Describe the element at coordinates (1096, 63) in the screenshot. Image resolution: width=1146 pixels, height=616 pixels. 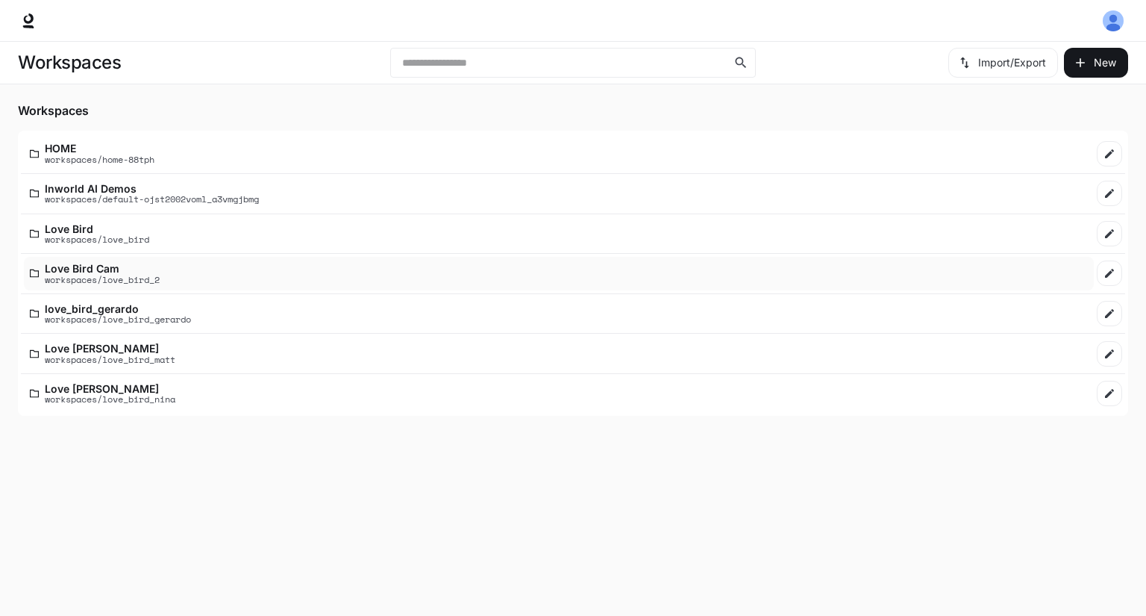
I see `button: Create workspace` at that location.